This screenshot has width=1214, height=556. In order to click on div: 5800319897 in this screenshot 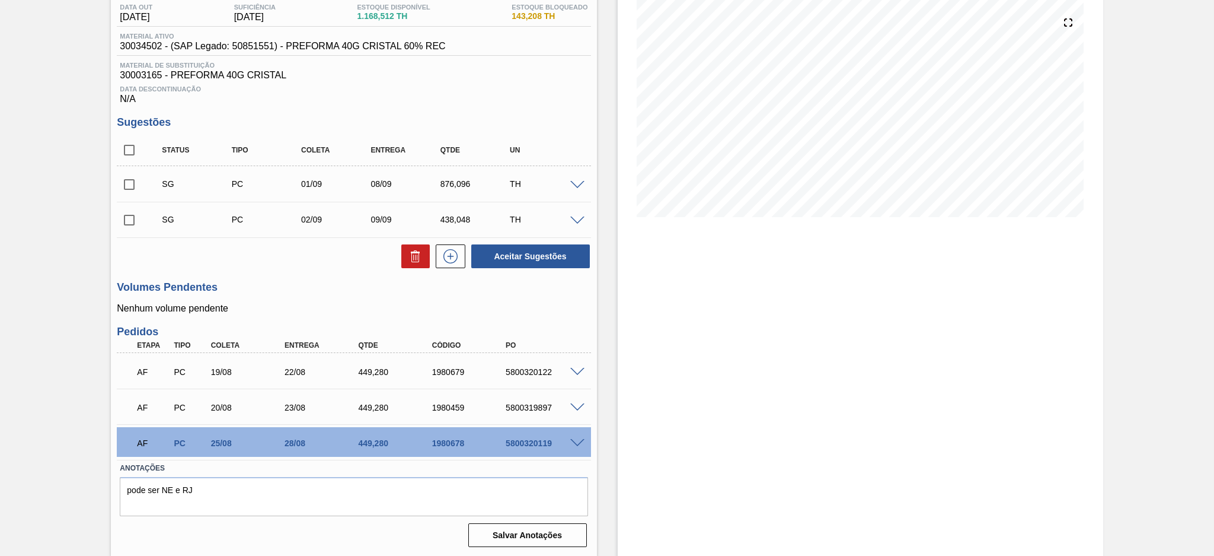, I will do `click(544, 407)`.